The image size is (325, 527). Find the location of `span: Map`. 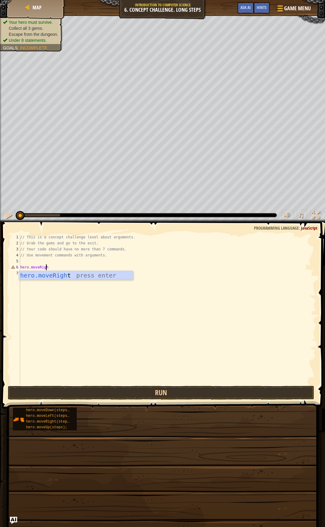

span: Map is located at coordinates (37, 8).